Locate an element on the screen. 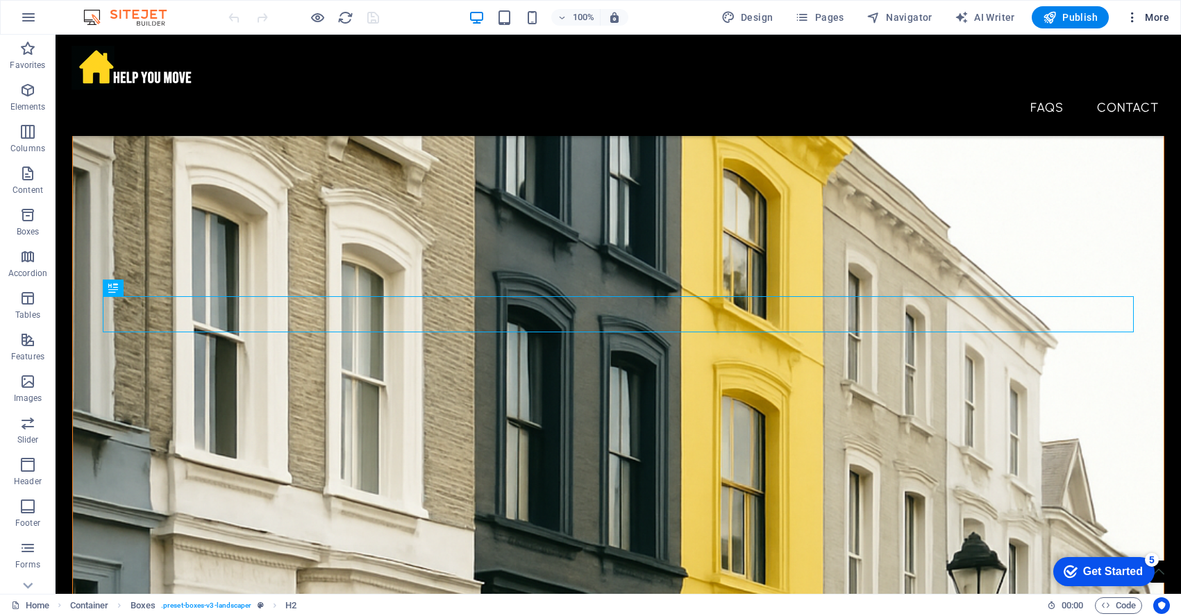  button: Code is located at coordinates (1118, 606).